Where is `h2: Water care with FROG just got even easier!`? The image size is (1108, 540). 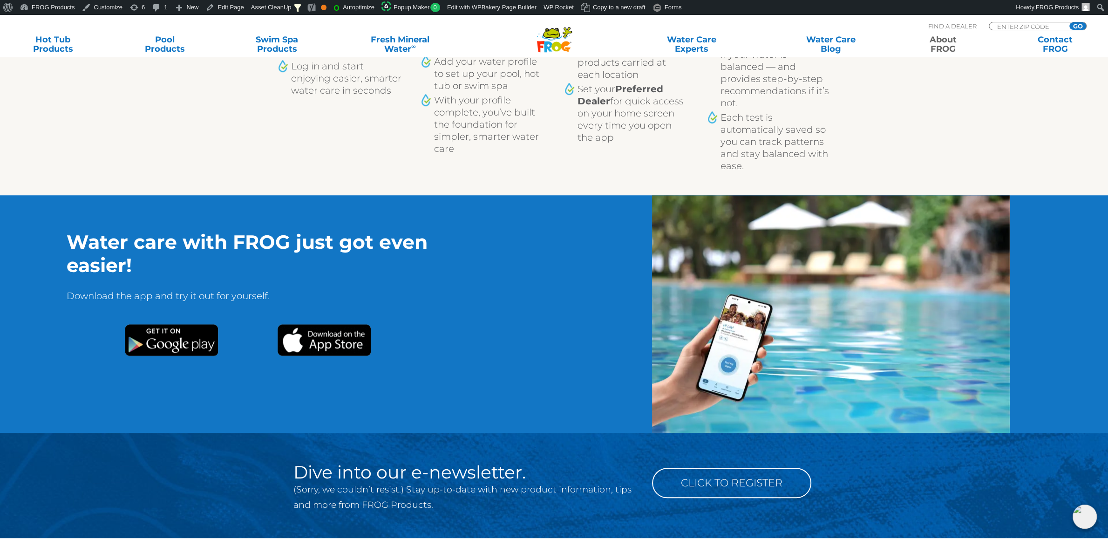 h2: Water care with FROG just got even easier! is located at coordinates (277, 253).